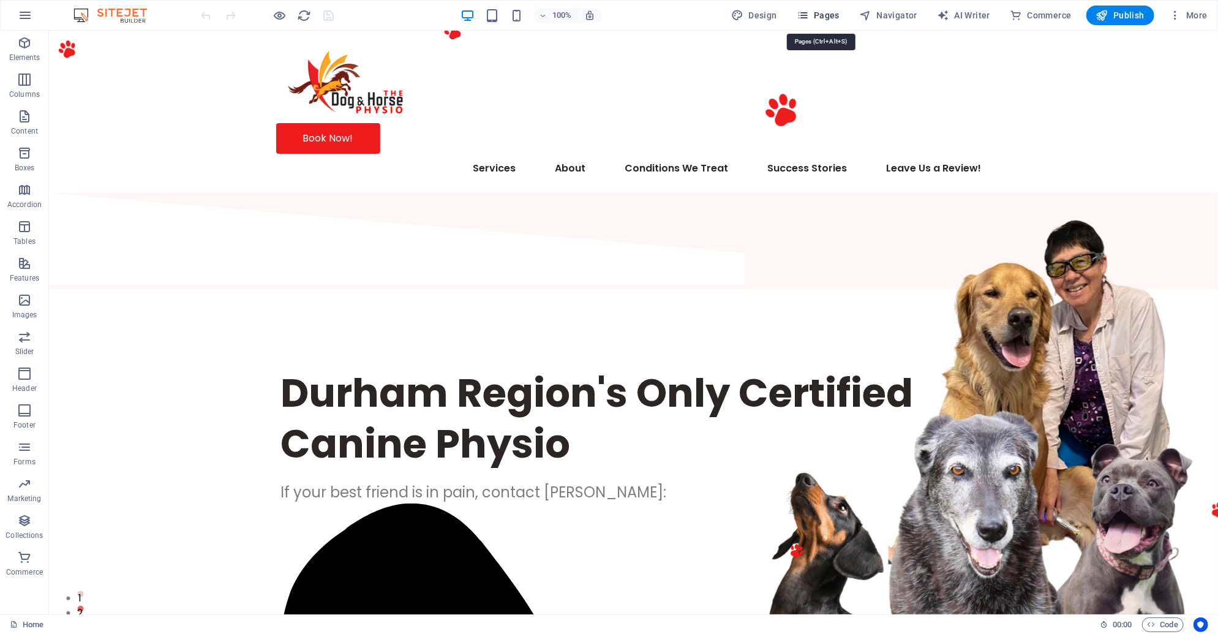  Describe the element at coordinates (25, 58) in the screenshot. I see `p: Elements` at that location.